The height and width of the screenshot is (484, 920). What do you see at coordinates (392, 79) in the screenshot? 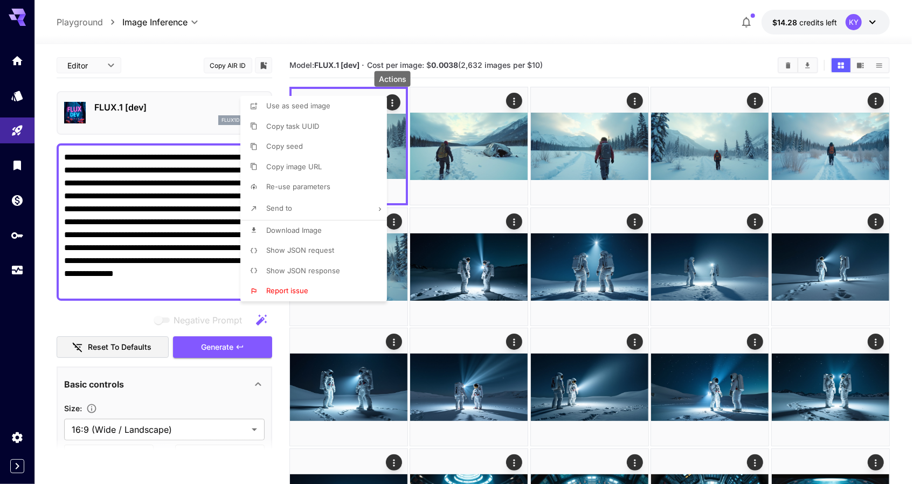
I see `div: Actions` at bounding box center [392, 79].